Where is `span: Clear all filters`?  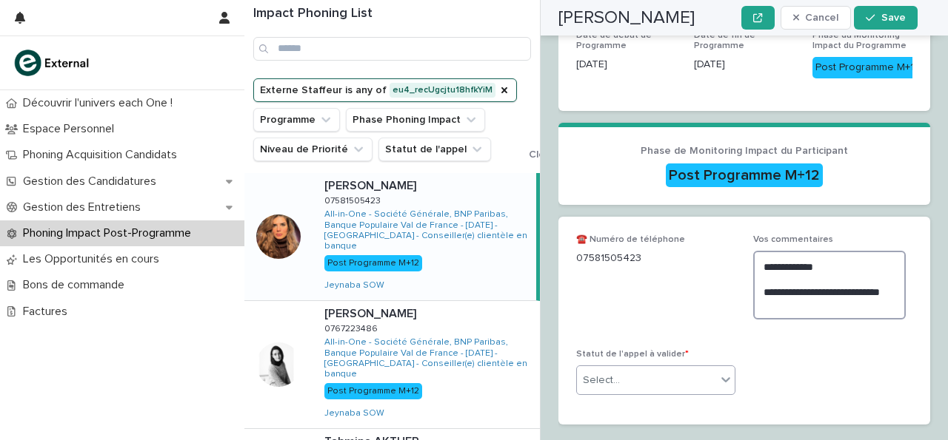 span: Clear all filters is located at coordinates (563, 155).